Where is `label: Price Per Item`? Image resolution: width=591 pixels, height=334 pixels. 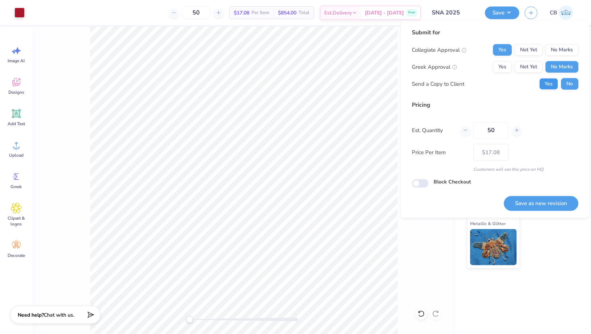
label: Price Per Item is located at coordinates (440, 152).